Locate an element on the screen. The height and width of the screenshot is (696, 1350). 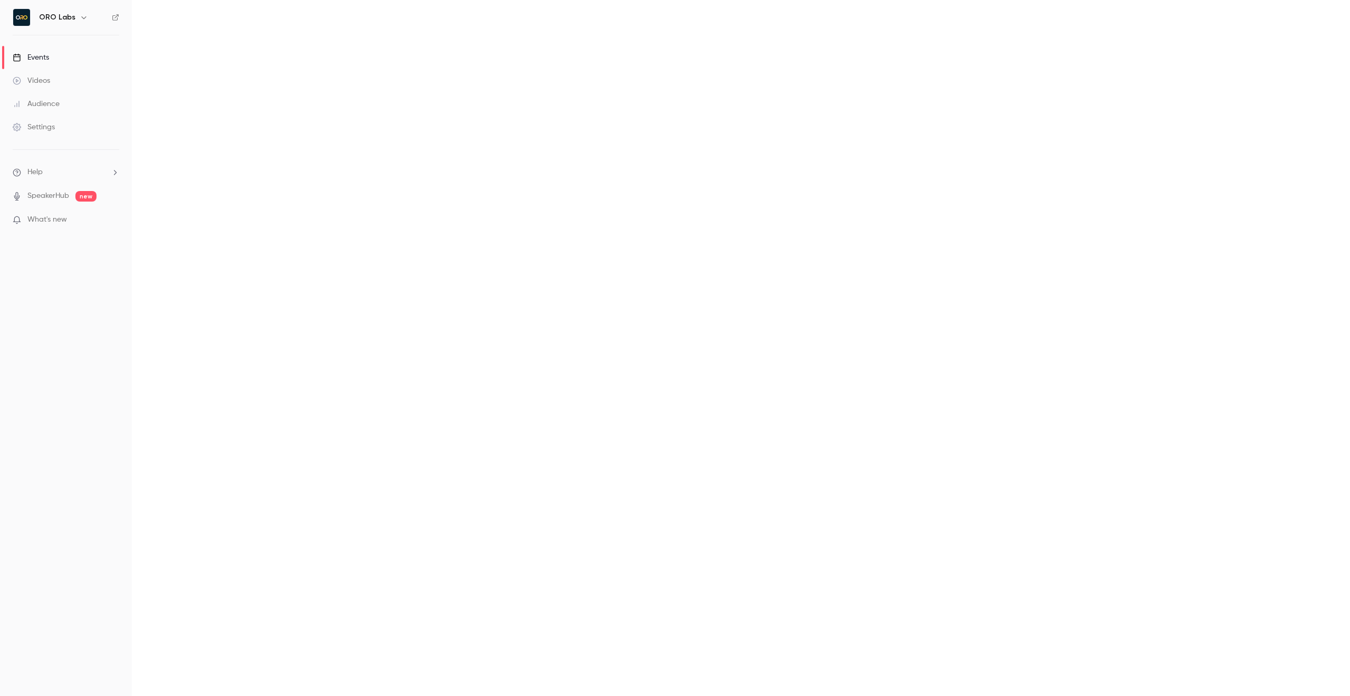
a: SpeakerHub is located at coordinates (48, 196).